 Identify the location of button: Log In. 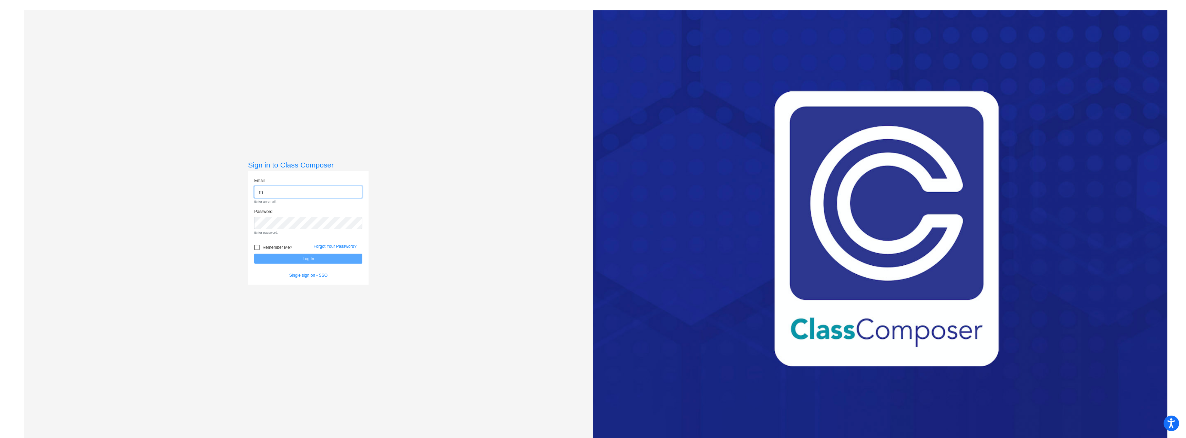
(308, 259).